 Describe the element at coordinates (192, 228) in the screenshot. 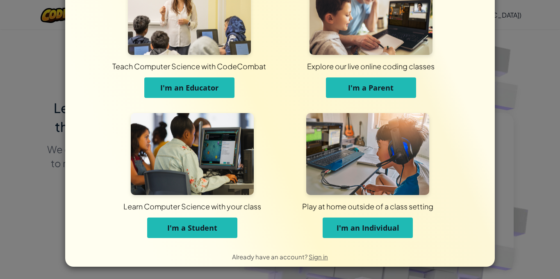

I see `button: I'm a Student` at that location.